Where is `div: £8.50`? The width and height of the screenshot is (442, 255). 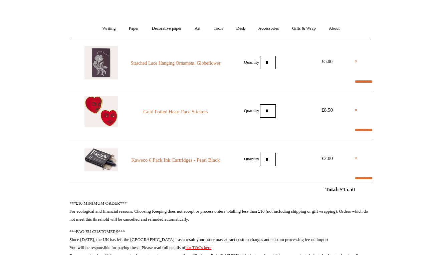
div: £8.50 is located at coordinates (327, 110).